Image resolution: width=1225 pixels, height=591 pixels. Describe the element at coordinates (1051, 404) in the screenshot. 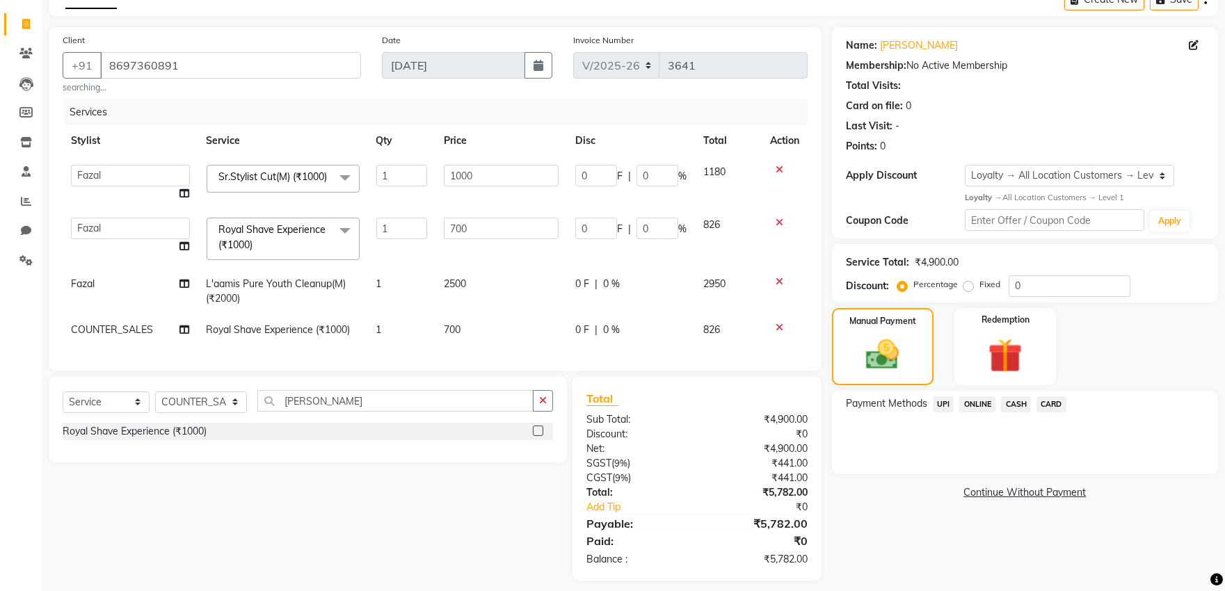

I see `span: CARD` at that location.